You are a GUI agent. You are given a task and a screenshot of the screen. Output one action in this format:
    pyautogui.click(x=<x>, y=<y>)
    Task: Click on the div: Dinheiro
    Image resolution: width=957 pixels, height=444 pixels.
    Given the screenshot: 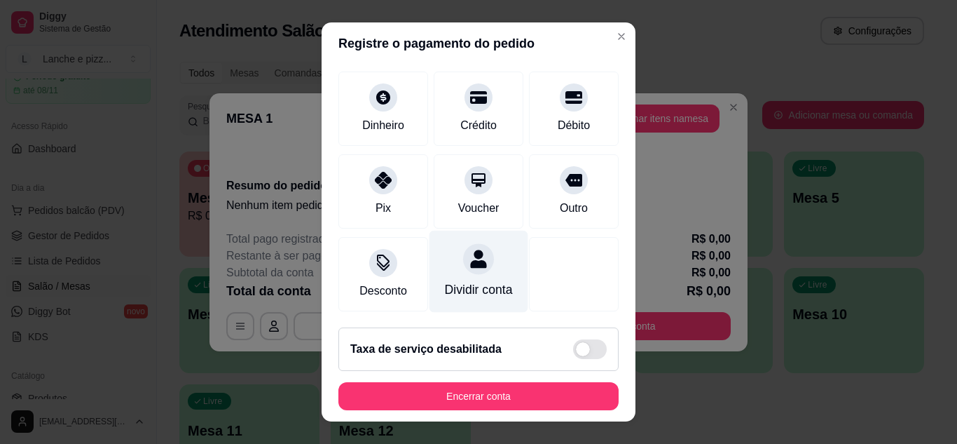 What is the action you would take?
    pyautogui.click(x=383, y=125)
    